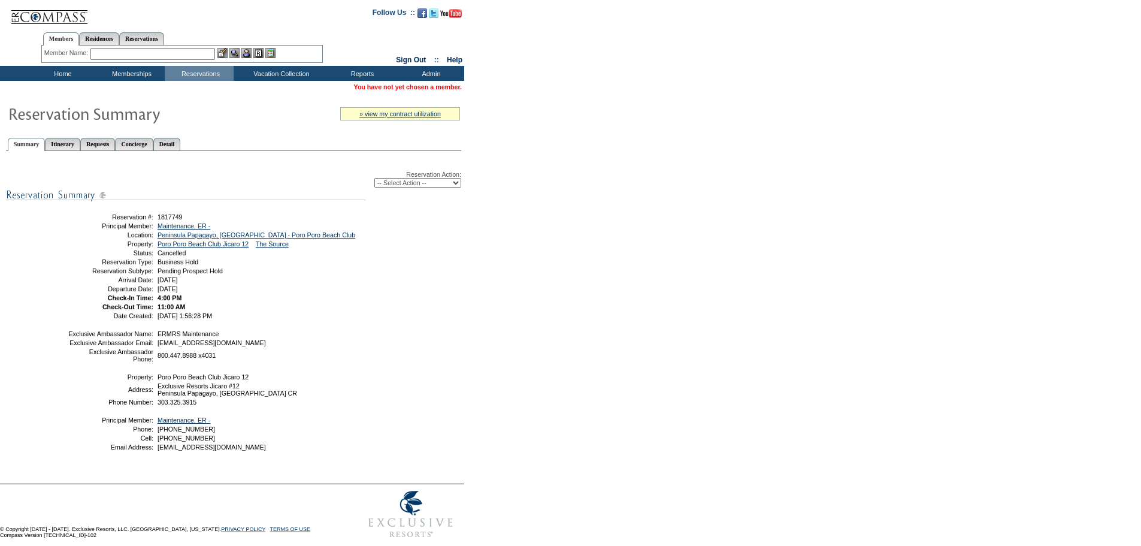  I want to click on img: Reservaton Summary, so click(128, 113).